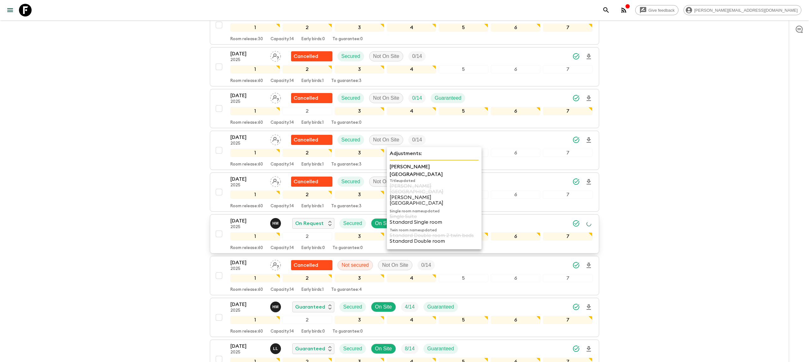 The height and width of the screenshot is (362, 809). What do you see at coordinates (384, 348) in the screenshot?
I see `p: On Site` at bounding box center [384, 348].